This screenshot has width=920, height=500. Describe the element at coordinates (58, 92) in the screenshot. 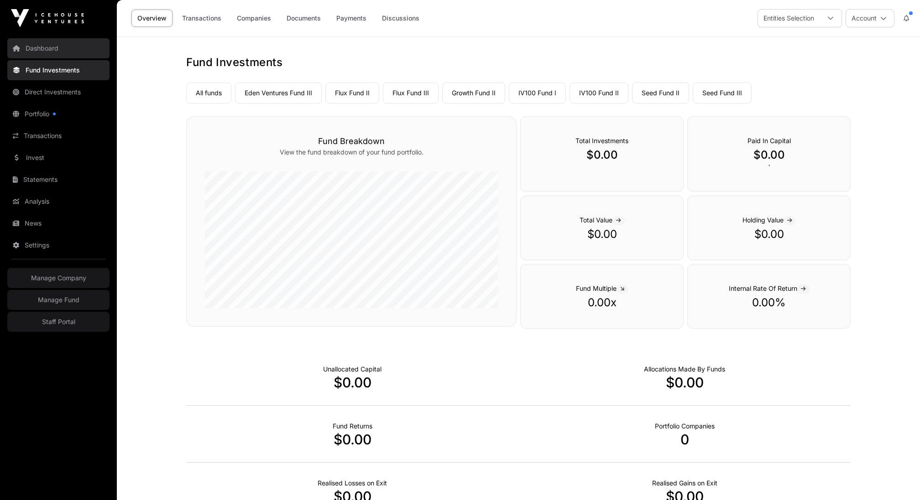

I see `a: Direct Investments` at that location.